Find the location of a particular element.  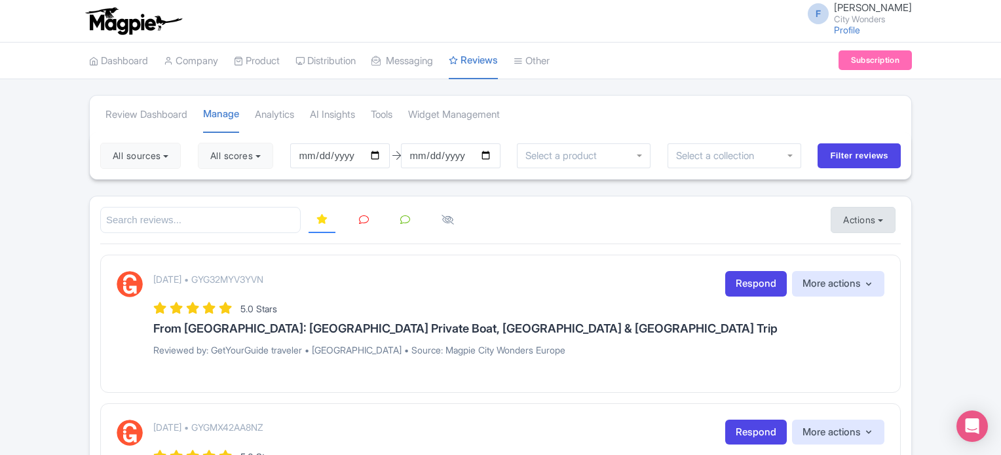

a: Profile is located at coordinates (847, 29).